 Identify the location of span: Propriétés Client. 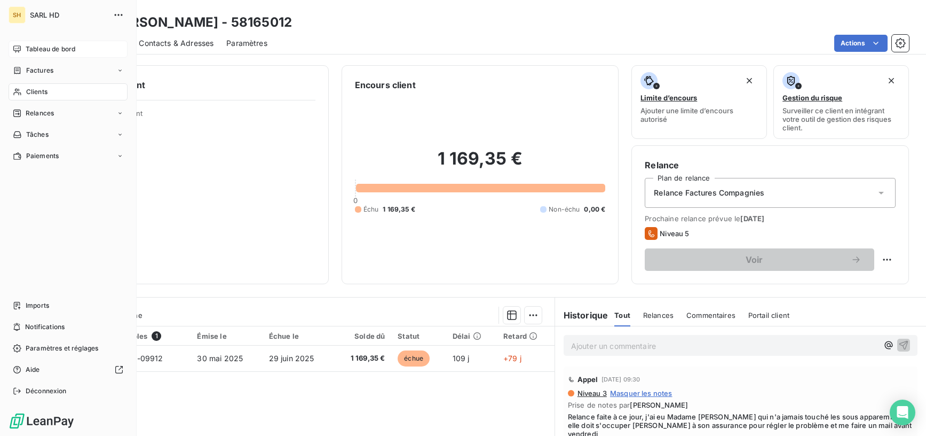
(201, 116).